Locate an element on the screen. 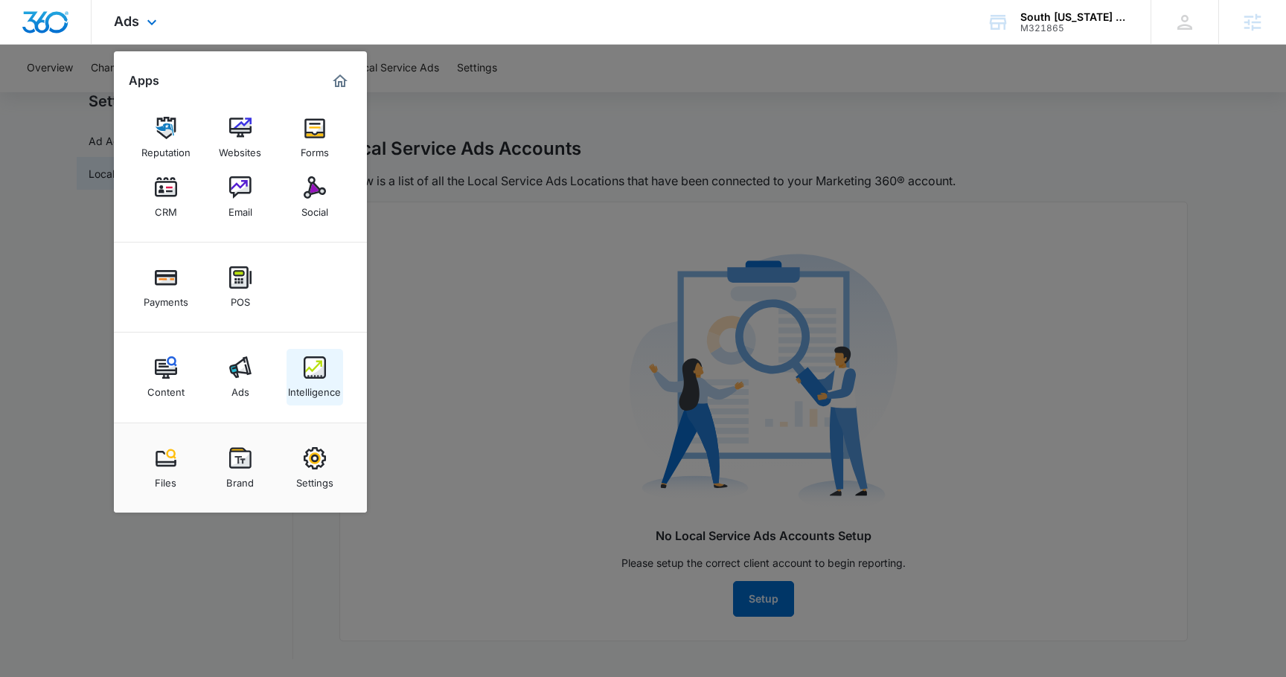  a: POS is located at coordinates (240, 287).